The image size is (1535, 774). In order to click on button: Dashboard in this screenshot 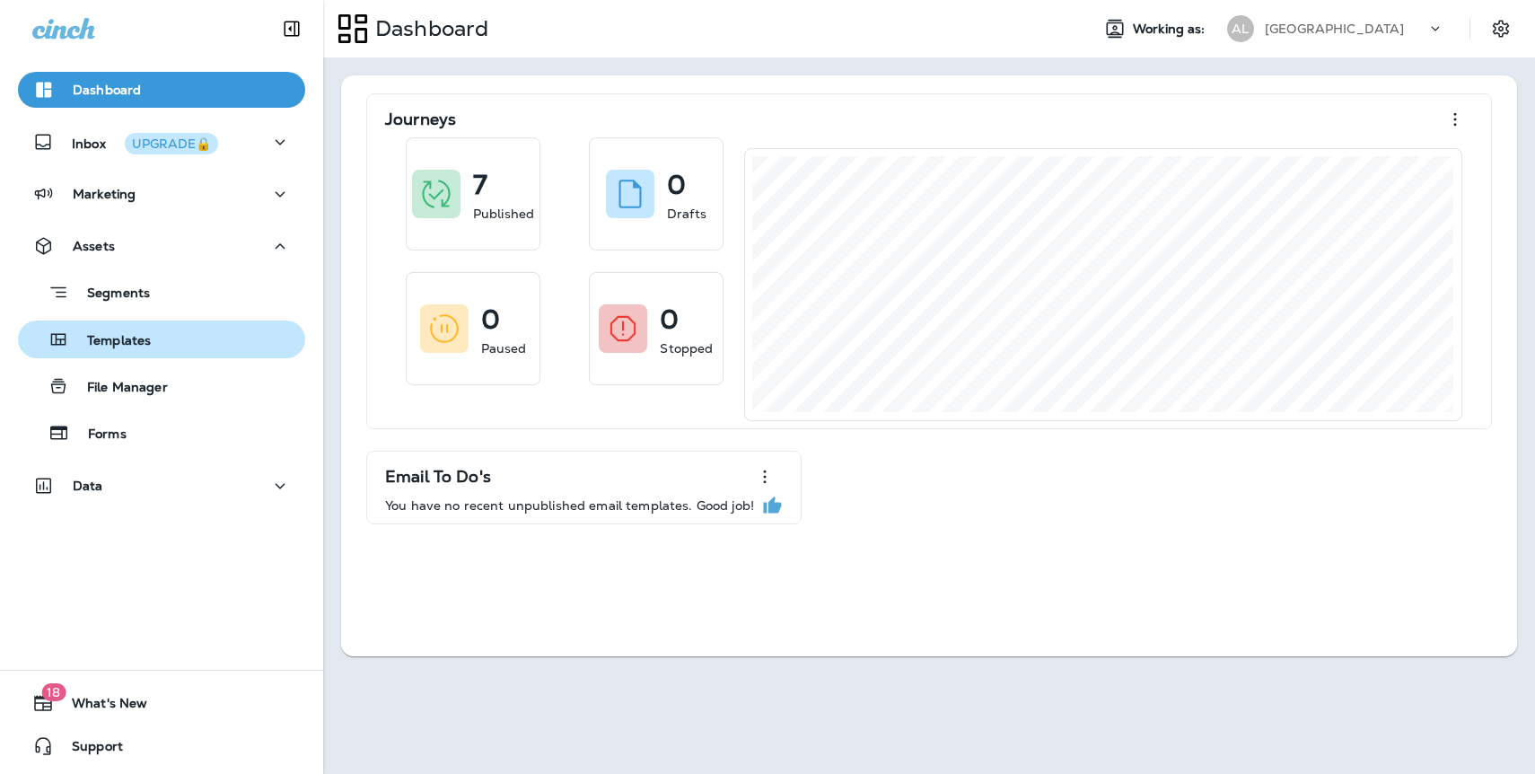, I will do `click(162, 90)`.